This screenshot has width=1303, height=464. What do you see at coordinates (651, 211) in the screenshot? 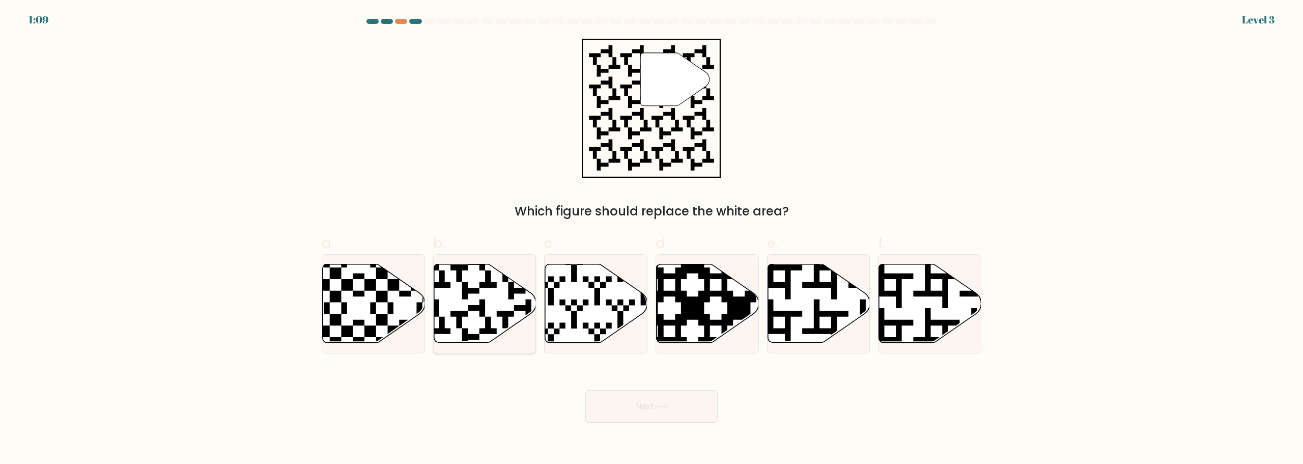
I see `div: Which figure should replace the white area?` at bounding box center [651, 211].